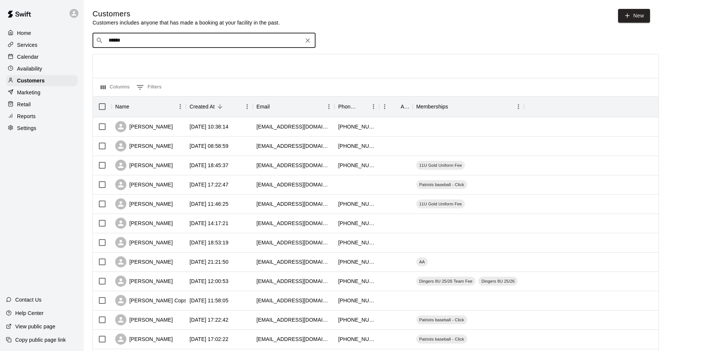 This screenshot has width=708, height=351. I want to click on div: +14796197070, so click(357, 340).